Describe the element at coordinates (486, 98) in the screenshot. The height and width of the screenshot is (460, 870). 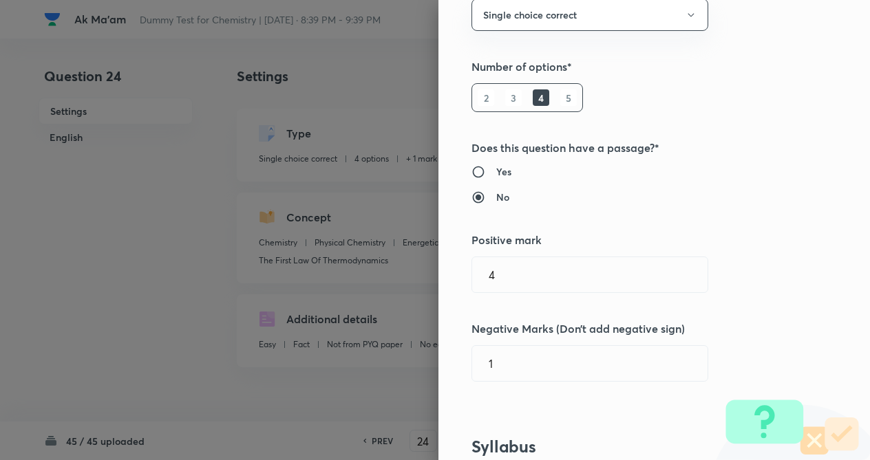
I see `h6: 2` at that location.